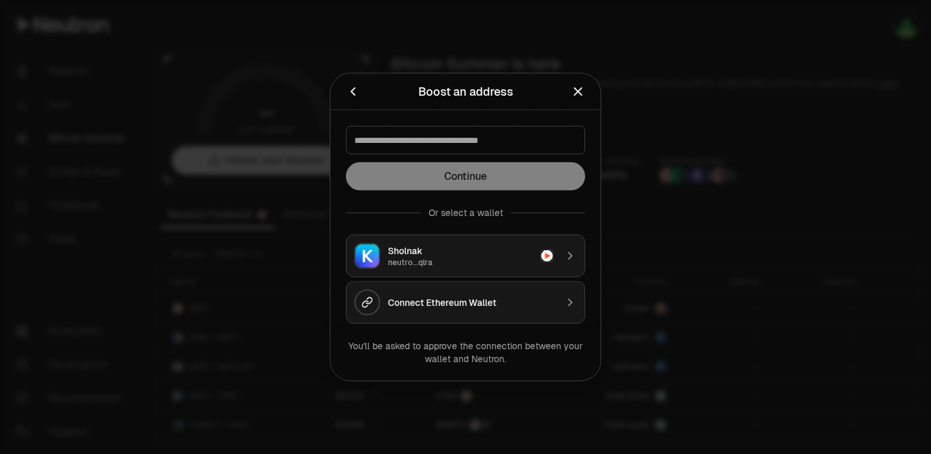 The width and height of the screenshot is (931, 454). What do you see at coordinates (466, 352) in the screenshot?
I see `div: You'll be asked to approve the connection between your wallet and Neutron.` at bounding box center [466, 352].